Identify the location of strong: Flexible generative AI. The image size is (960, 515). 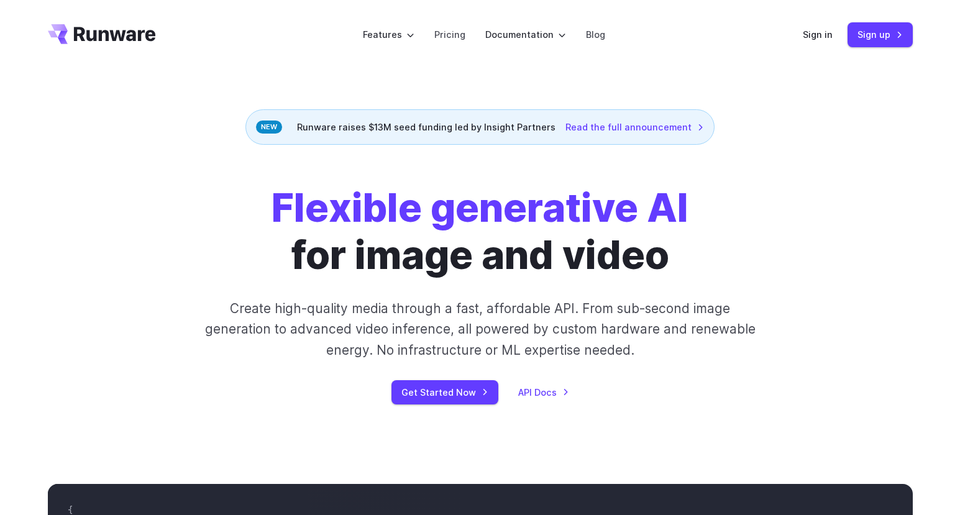
(479, 207).